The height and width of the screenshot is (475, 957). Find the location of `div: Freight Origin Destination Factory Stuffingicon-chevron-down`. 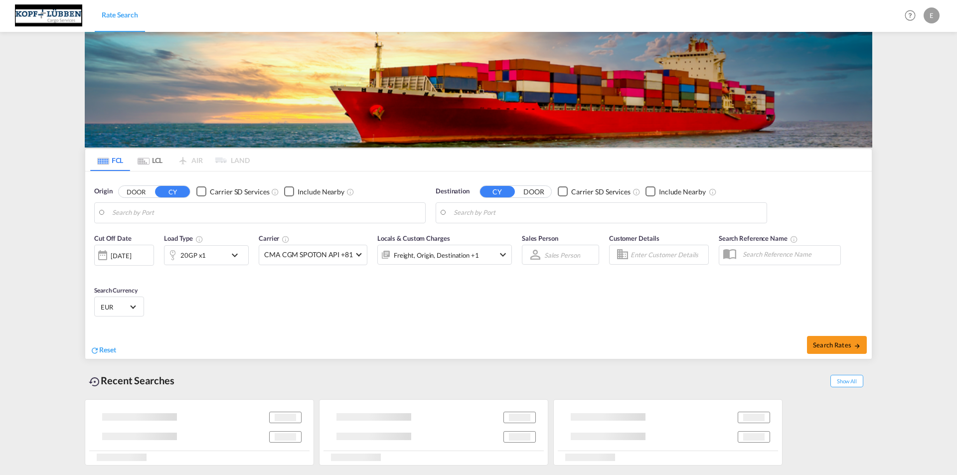

div: Freight Origin Destination Factory Stuffingicon-chevron-down is located at coordinates (445, 255).